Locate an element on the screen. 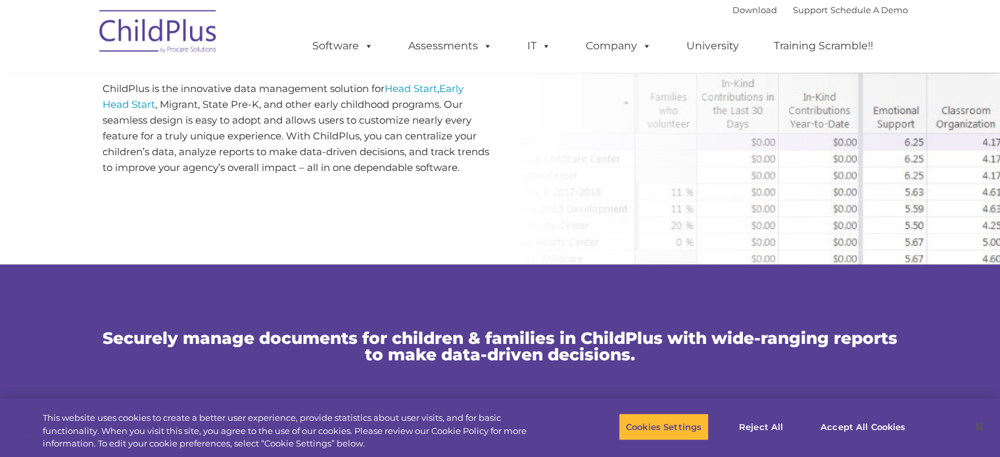 This screenshot has height=457, width=1000. a: Training Scramble!! is located at coordinates (823, 46).